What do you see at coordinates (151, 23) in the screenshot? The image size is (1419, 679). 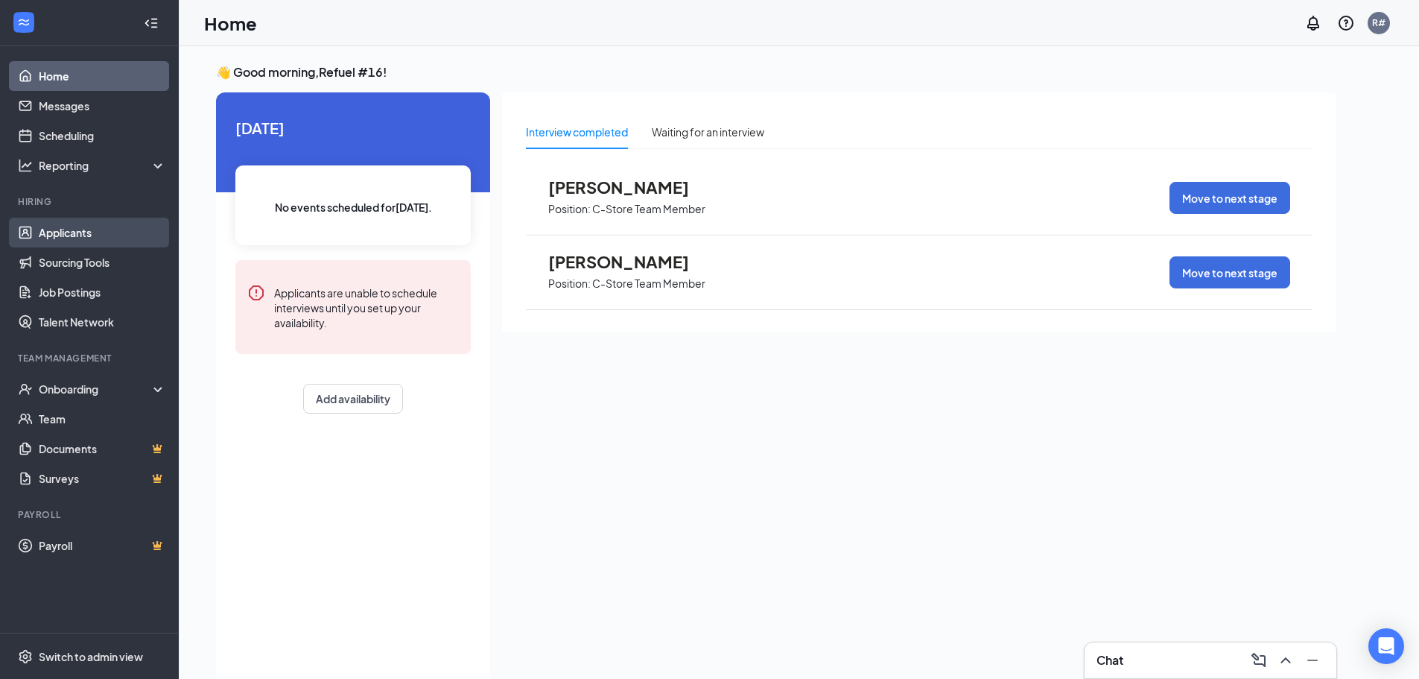 I see `svg: Collapse` at bounding box center [151, 23].